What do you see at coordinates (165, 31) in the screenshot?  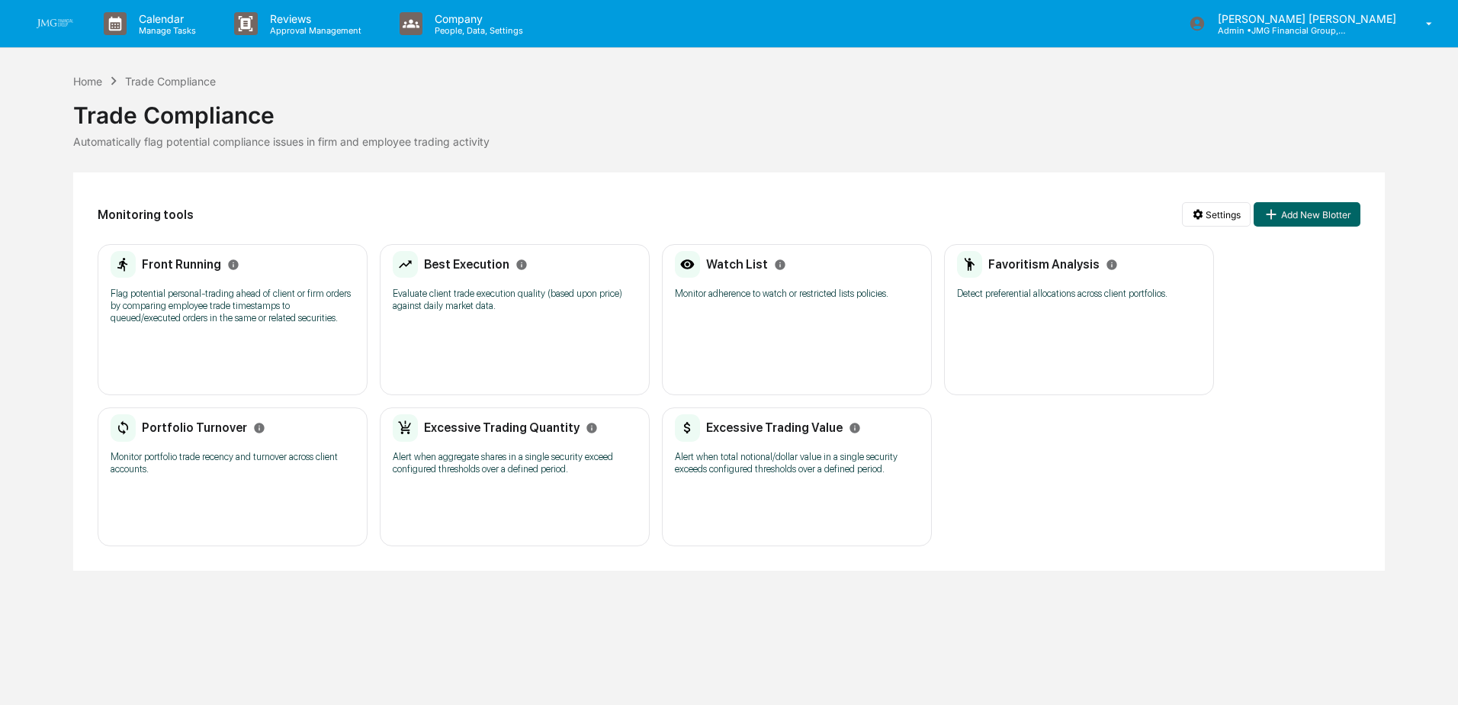 I see `p: Manage Tasks` at bounding box center [165, 31].